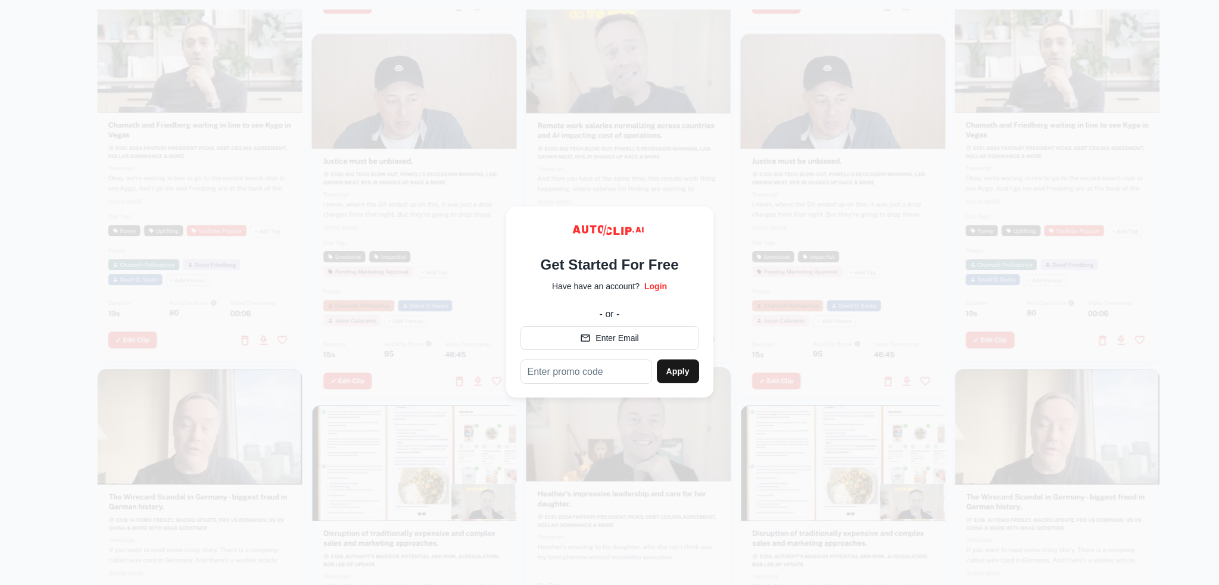 The image size is (1219, 585). I want to click on h4: Get Started For Free, so click(609, 264).